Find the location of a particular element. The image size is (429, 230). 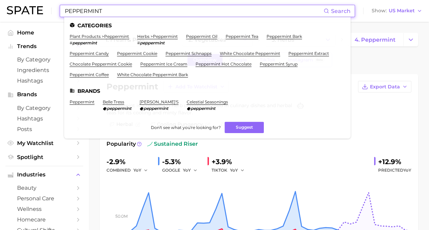

span: Don't see what you're looking for? is located at coordinates (185, 127).